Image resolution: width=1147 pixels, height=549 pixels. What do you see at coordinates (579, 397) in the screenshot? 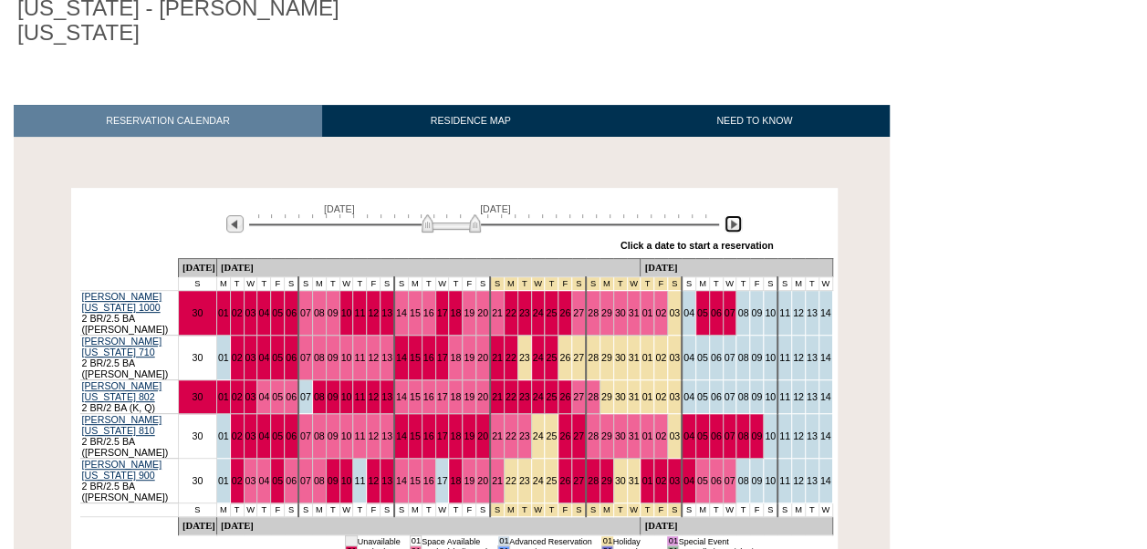
I see `a: 27` at bounding box center [579, 397].